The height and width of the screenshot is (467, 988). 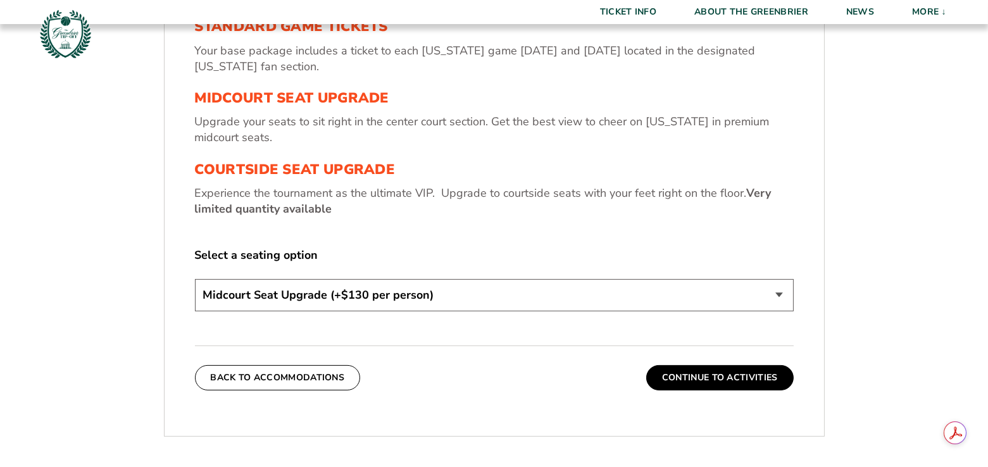 I want to click on h3: Standard Game Tickets, so click(x=494, y=27).